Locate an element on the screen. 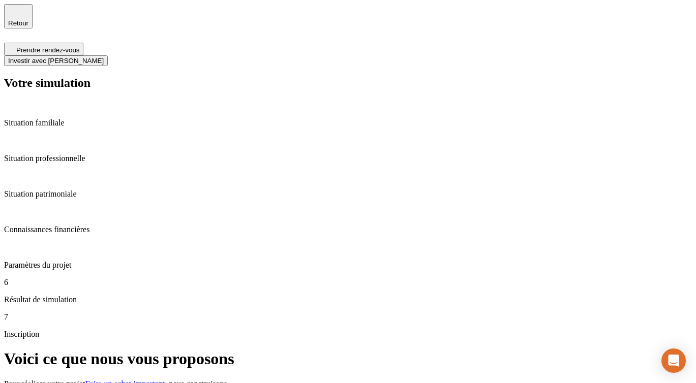 The height and width of the screenshot is (383, 696). span: Retour is located at coordinates (18, 23).